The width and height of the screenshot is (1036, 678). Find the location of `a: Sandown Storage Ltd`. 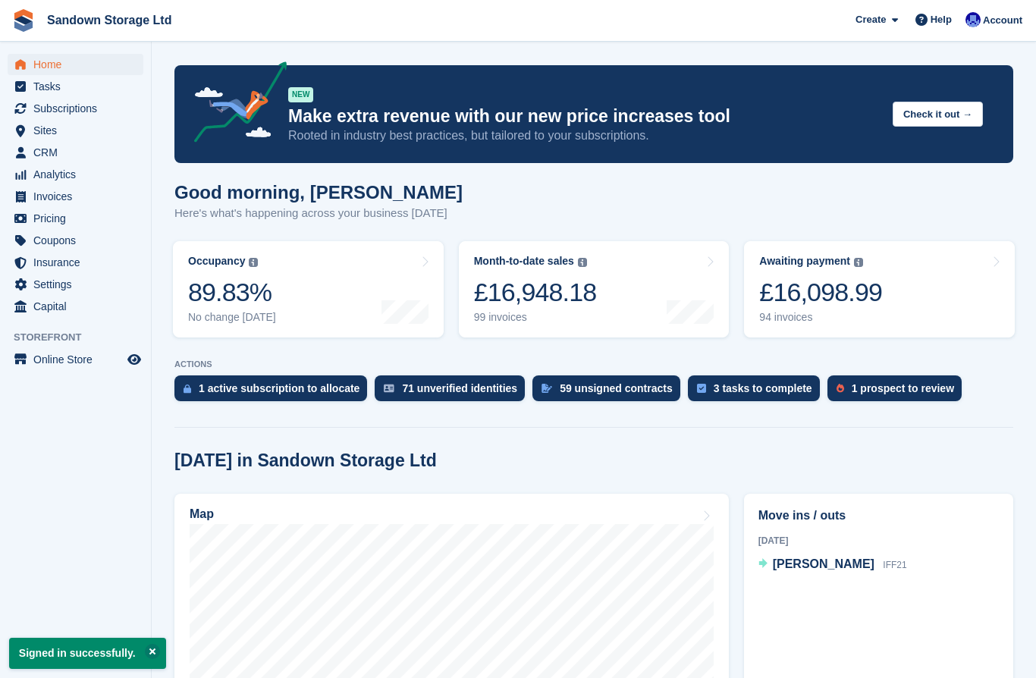

a: Sandown Storage Ltd is located at coordinates (109, 20).